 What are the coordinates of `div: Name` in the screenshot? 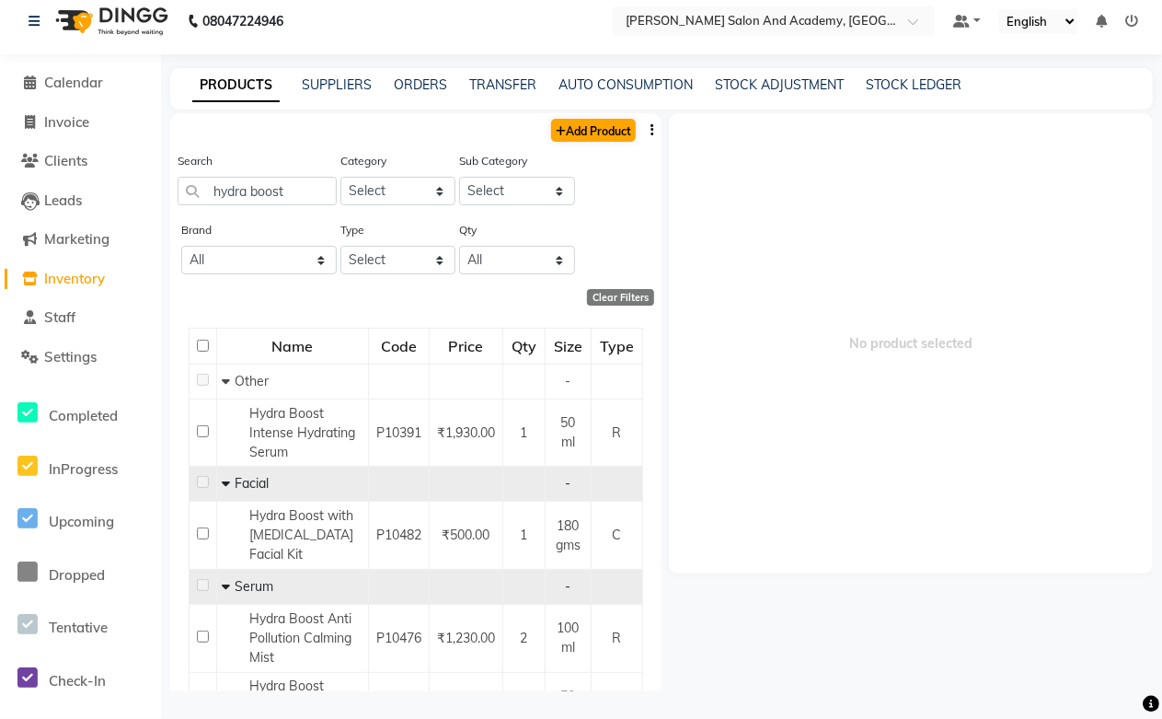 It's located at (293, 346).